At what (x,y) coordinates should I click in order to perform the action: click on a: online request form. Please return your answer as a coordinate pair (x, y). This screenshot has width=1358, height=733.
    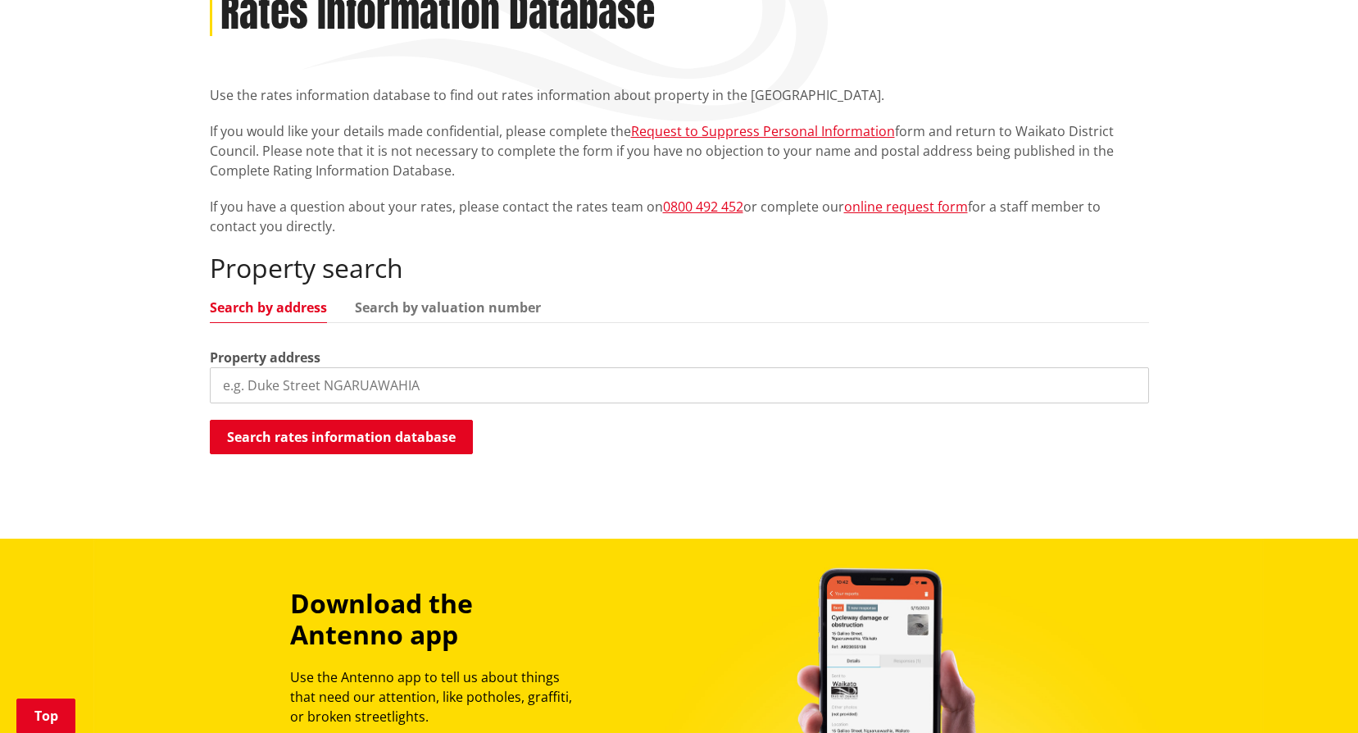
    Looking at the image, I should click on (905, 206).